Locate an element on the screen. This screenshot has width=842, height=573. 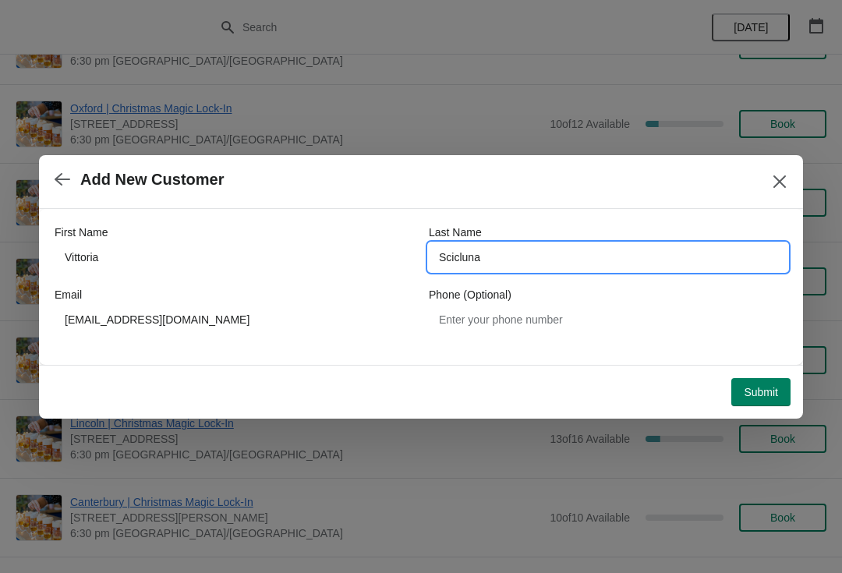
button: Submit is located at coordinates (761, 392).